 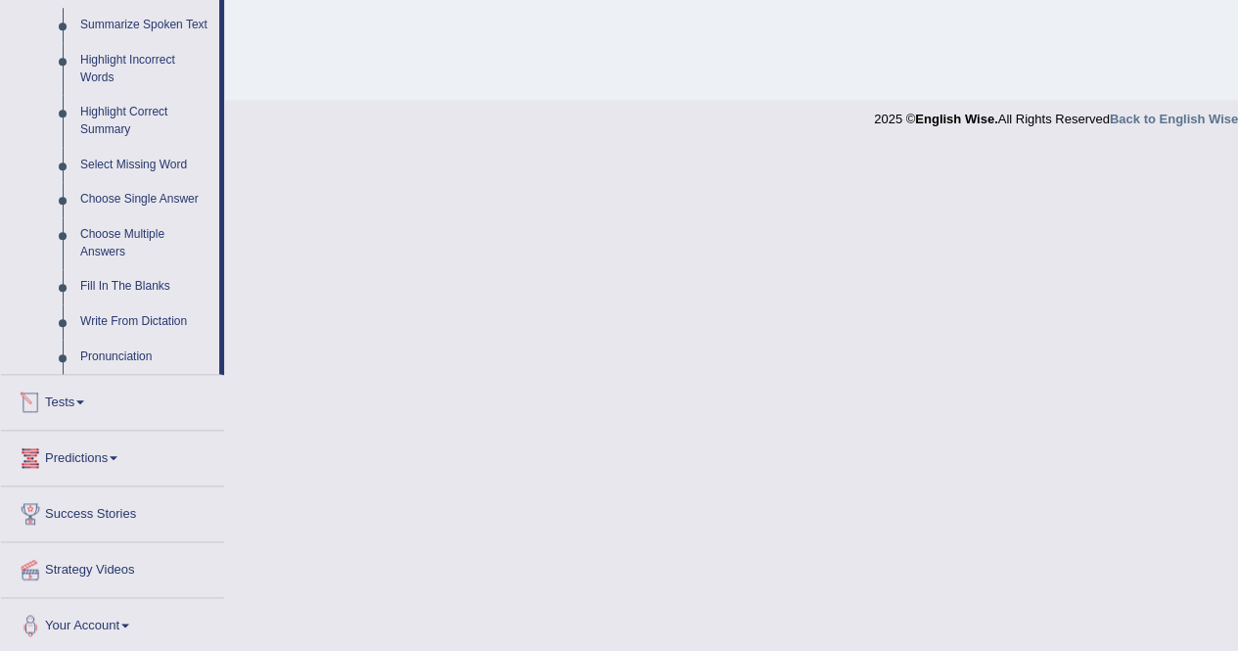 I want to click on strong: Back to English Wise, so click(x=1174, y=118).